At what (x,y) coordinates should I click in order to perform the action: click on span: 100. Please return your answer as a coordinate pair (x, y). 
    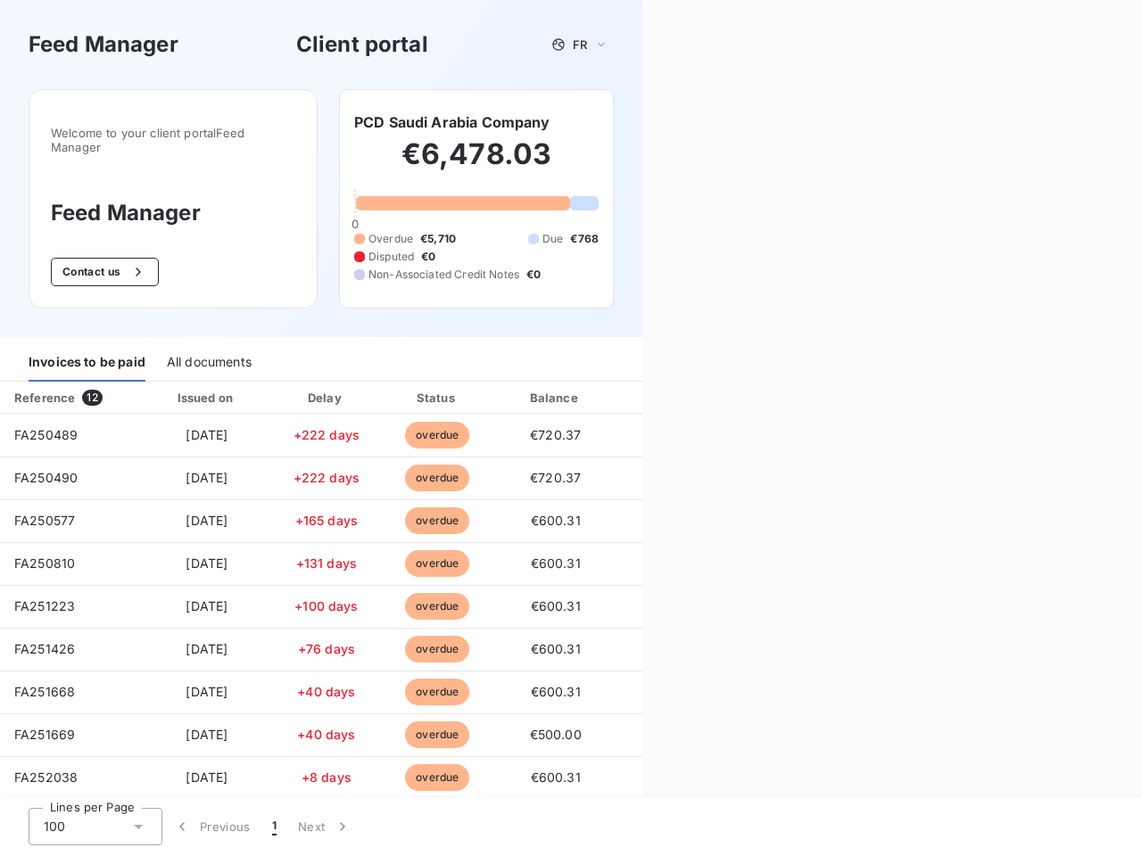
    Looking at the image, I should click on (54, 827).